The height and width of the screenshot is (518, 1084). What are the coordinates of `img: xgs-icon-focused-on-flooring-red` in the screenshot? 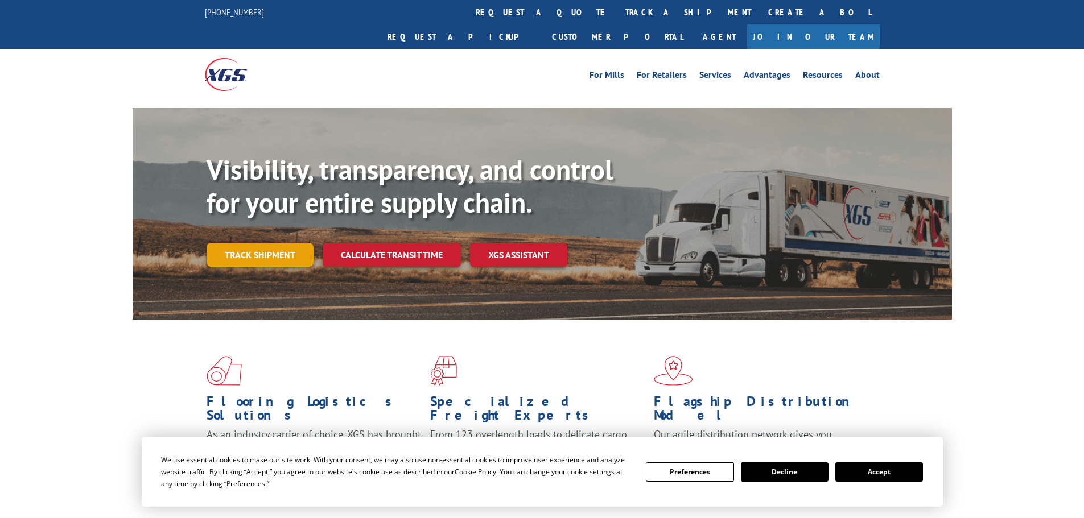 It's located at (443, 371).